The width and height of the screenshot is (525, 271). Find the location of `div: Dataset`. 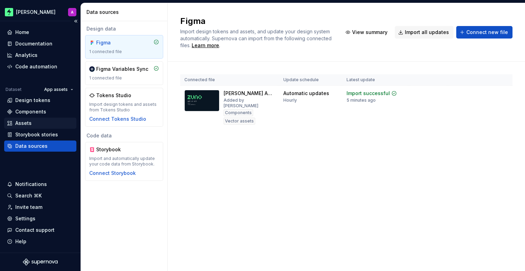

div: Dataset is located at coordinates (14, 90).